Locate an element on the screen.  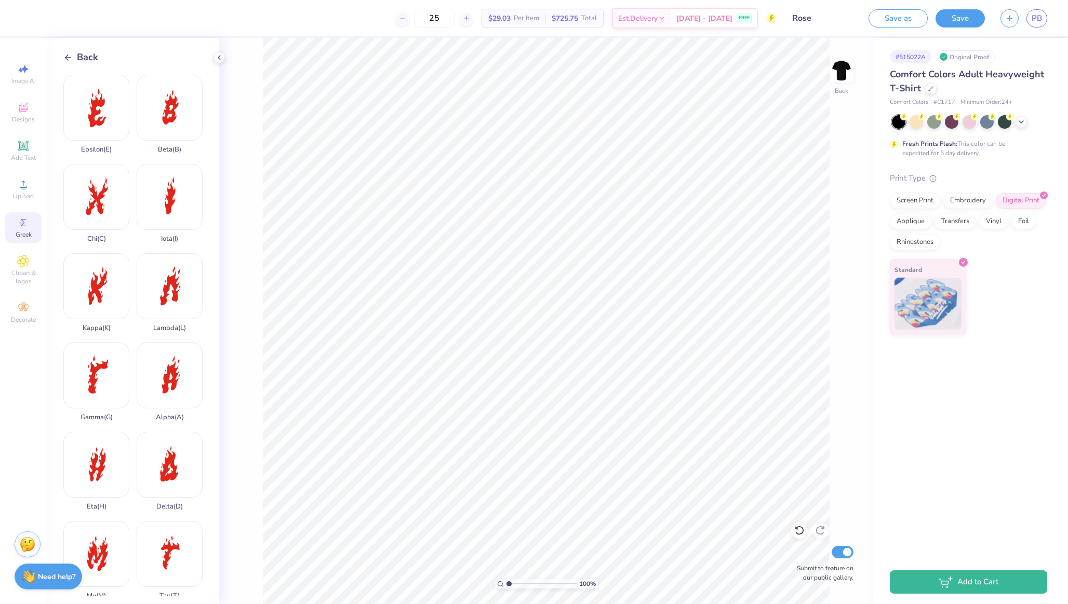
button: Add to Cart is located at coordinates (968, 582).